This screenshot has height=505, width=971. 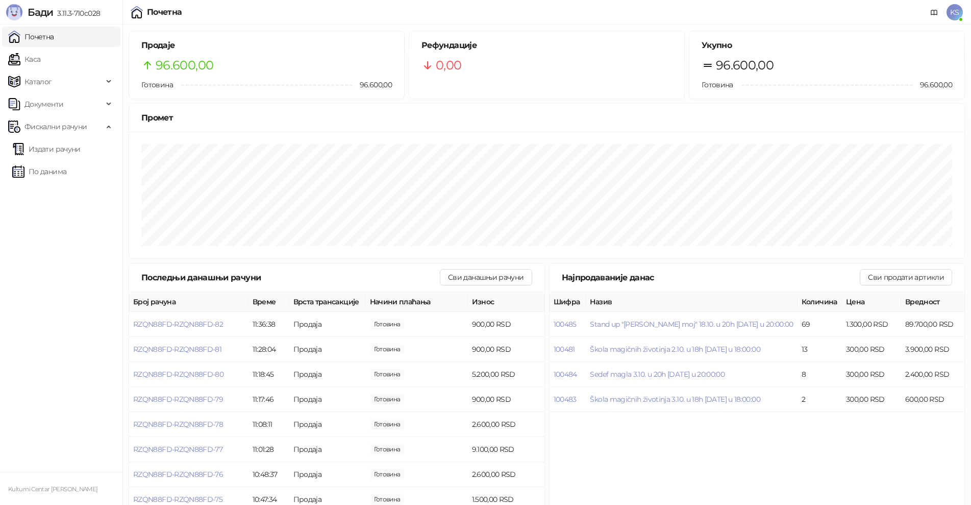 What do you see at coordinates (14, 12) in the screenshot?
I see `img: Logo` at bounding box center [14, 12].